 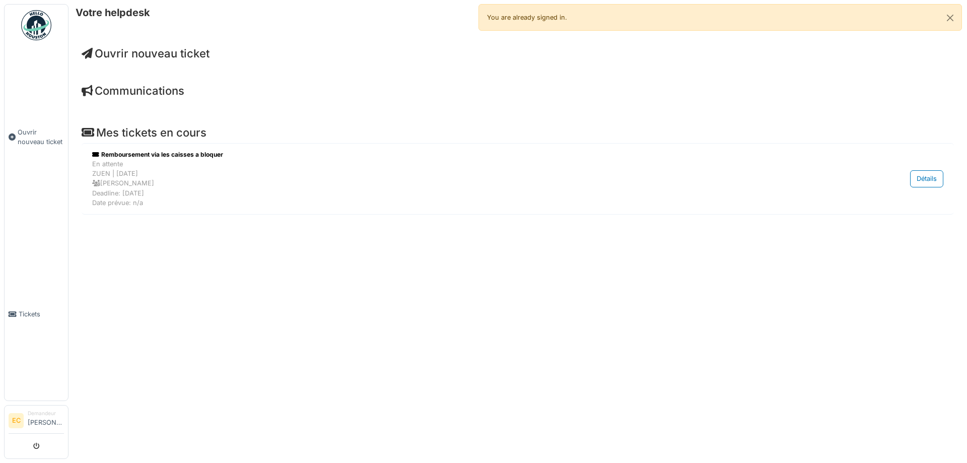 I want to click on h4: Communications, so click(x=518, y=91).